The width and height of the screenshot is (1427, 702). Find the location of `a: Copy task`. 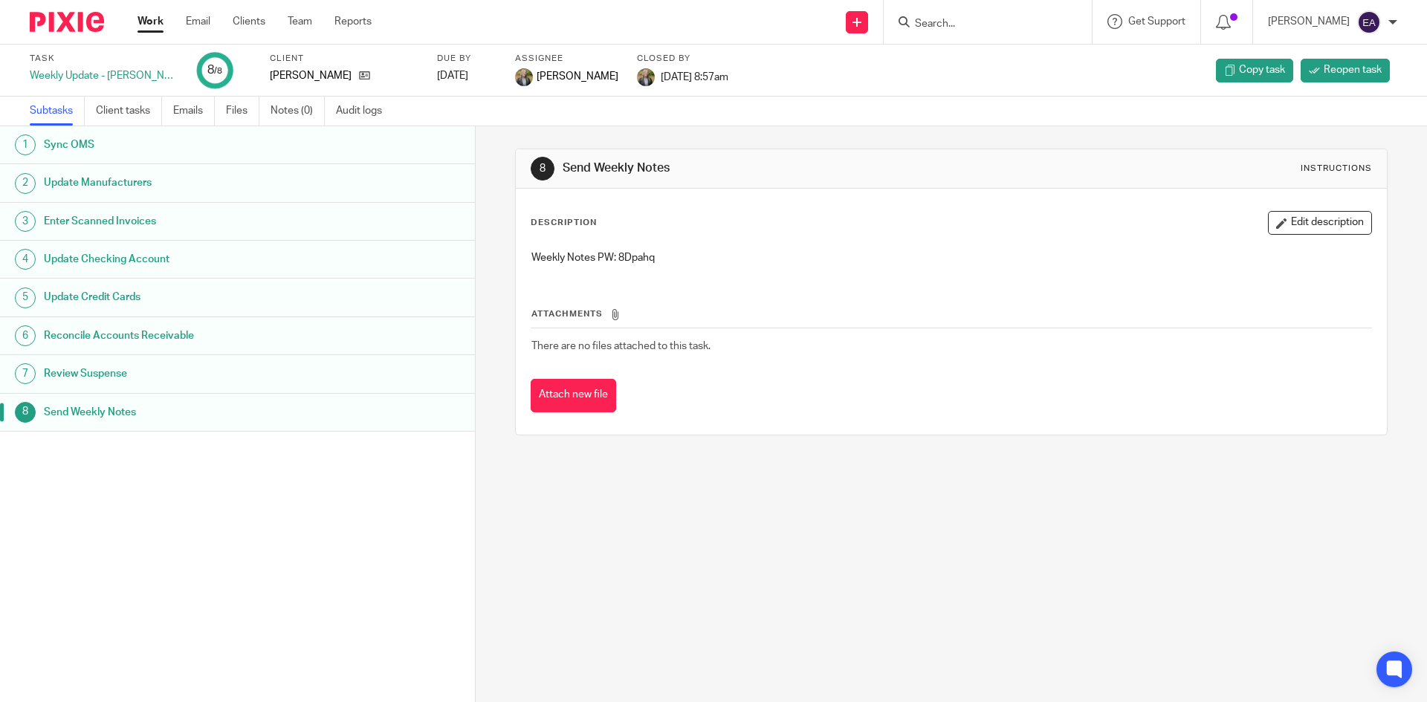

a: Copy task is located at coordinates (1255, 71).